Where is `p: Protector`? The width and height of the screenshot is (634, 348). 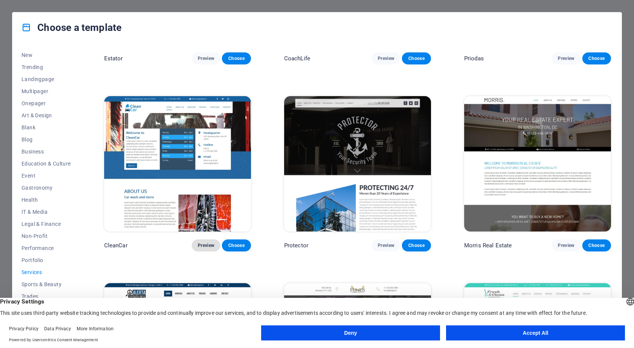 p: Protector is located at coordinates (296, 246).